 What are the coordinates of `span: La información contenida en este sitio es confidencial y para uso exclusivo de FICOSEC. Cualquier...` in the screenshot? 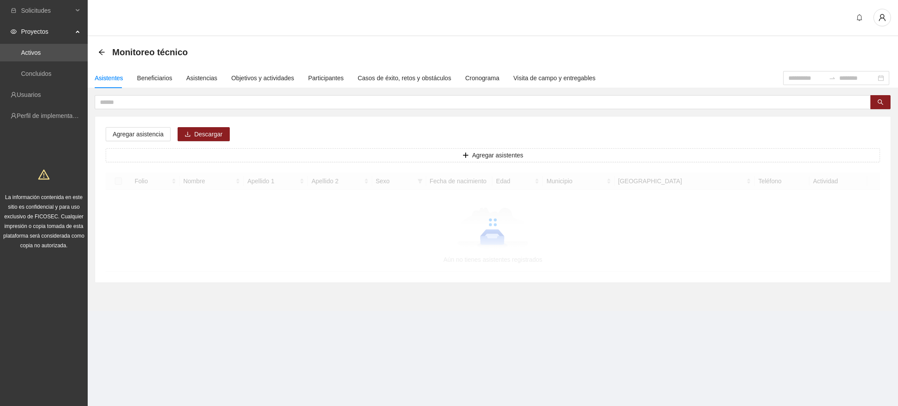 It's located at (44, 221).